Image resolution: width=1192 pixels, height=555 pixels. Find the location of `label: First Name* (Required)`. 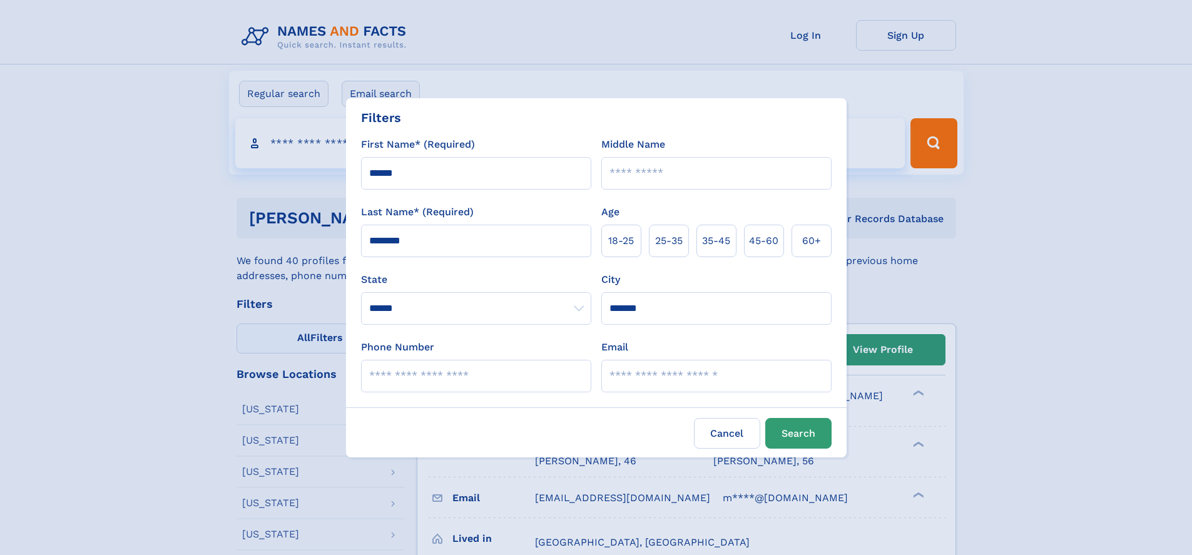

label: First Name* (Required) is located at coordinates (418, 145).